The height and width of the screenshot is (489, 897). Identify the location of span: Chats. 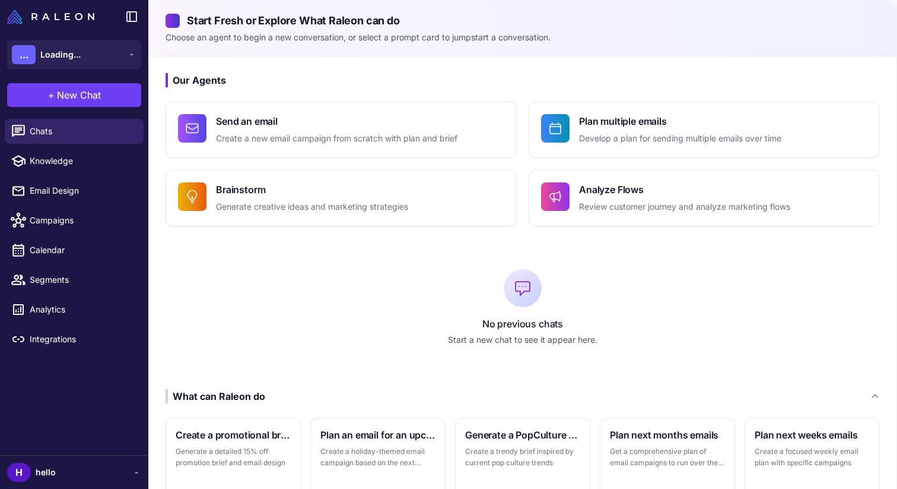
(82, 131).